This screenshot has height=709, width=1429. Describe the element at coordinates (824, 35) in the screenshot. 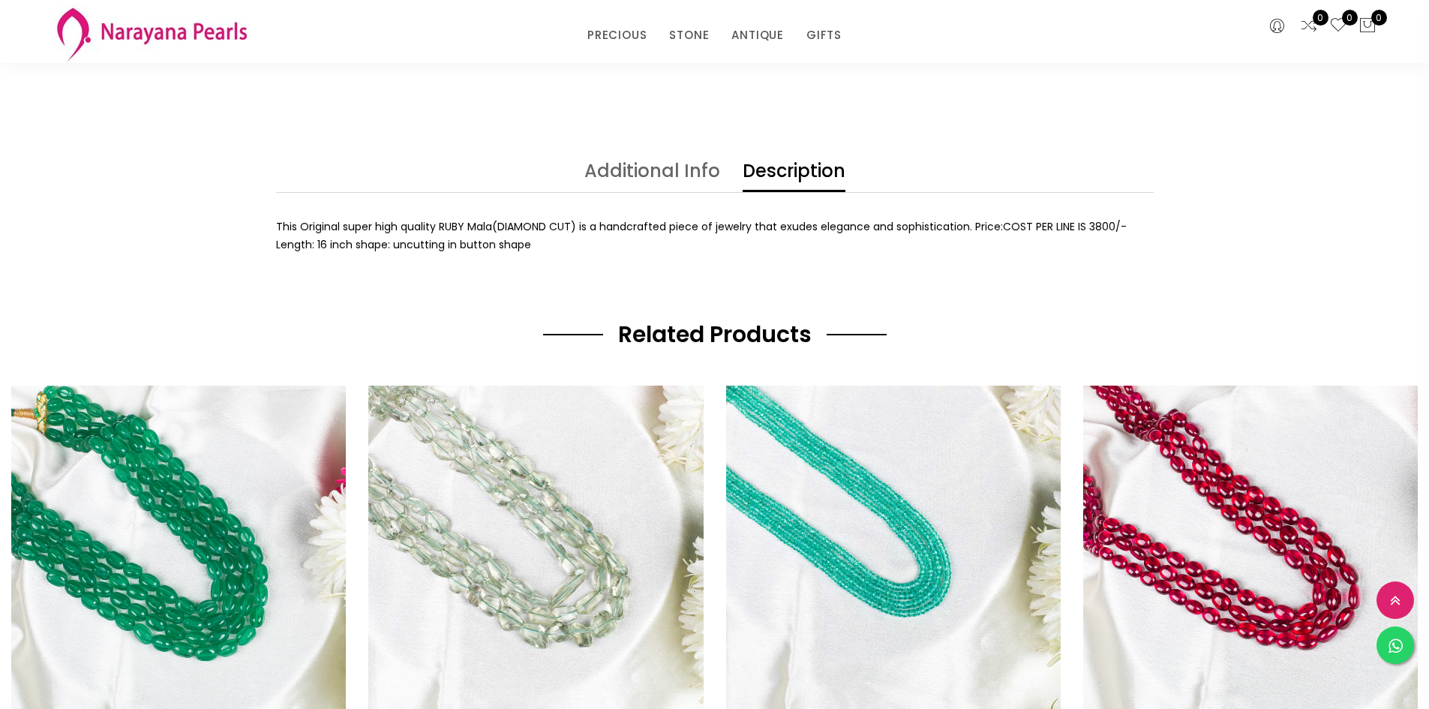

I see `a: GIFTS` at that location.